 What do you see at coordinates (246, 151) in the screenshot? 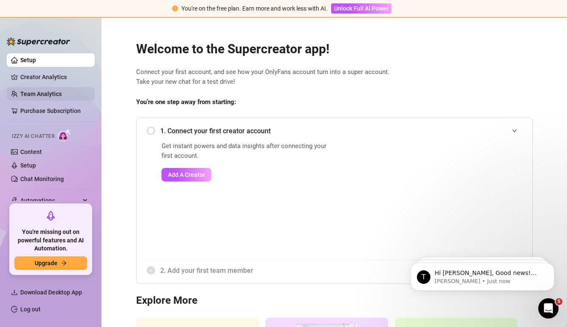
I see `span: Get instant powers and data insights after connecting your first account.` at bounding box center [246, 151].